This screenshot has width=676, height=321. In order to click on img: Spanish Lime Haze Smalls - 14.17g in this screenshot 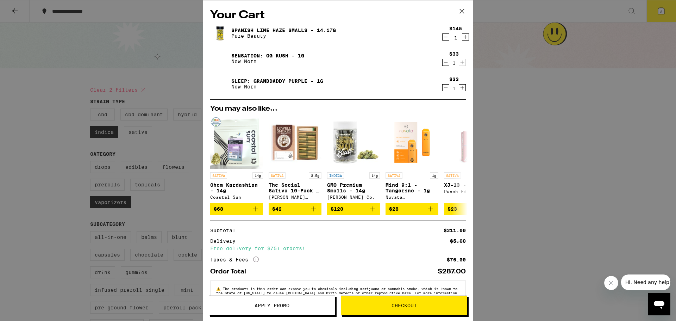, I will do `click(220, 33)`.